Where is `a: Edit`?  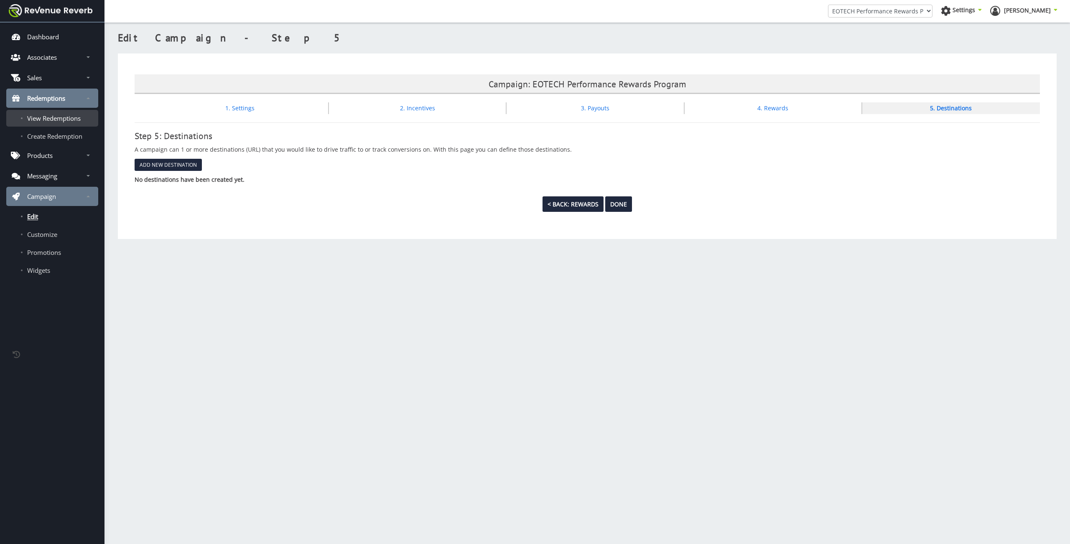 a: Edit is located at coordinates (52, 217).